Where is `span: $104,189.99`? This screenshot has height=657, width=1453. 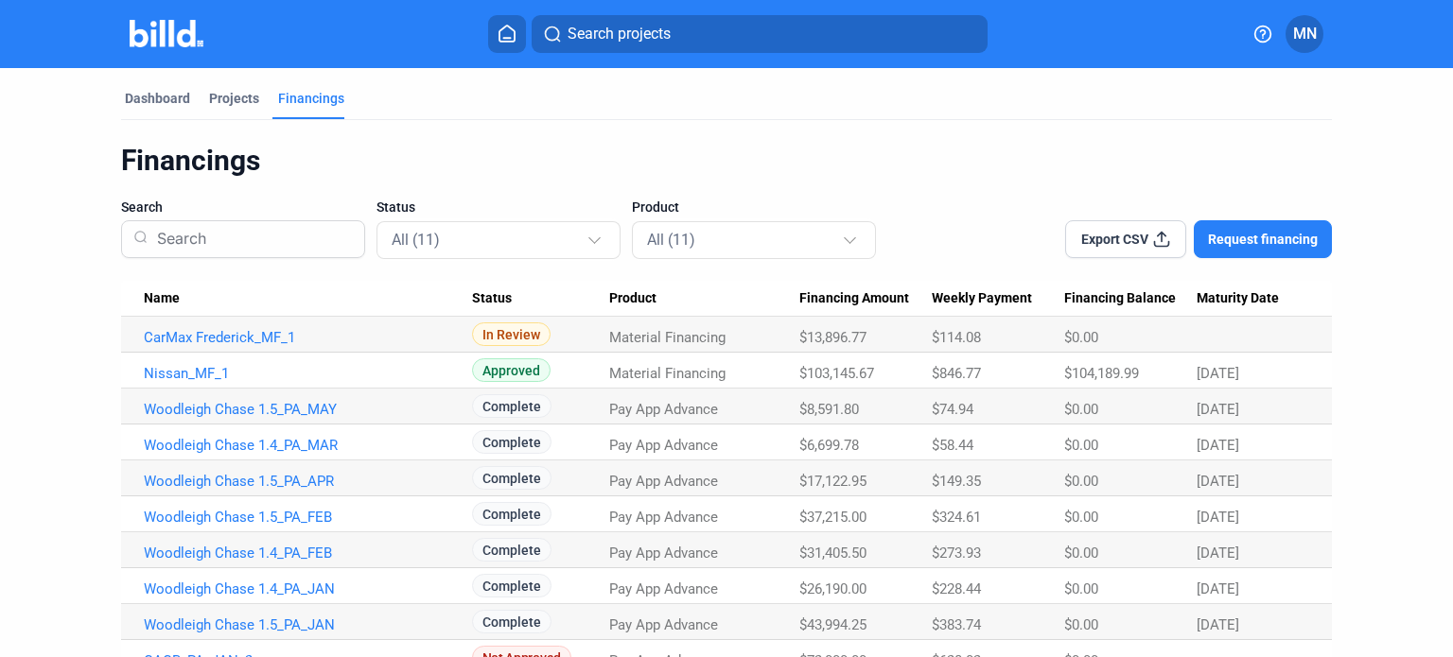
span: $104,189.99 is located at coordinates (1101, 374).